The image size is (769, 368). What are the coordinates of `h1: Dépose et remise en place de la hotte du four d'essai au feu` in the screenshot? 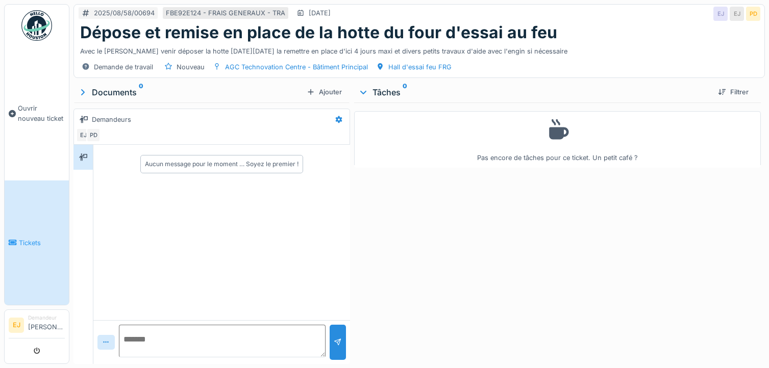 It's located at (318, 33).